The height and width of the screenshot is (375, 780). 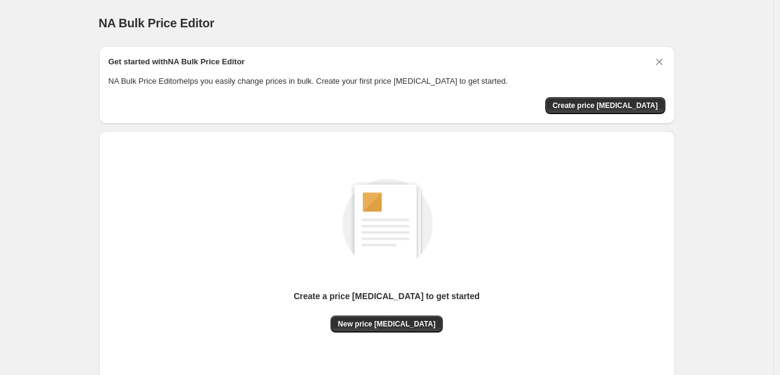 I want to click on span: NA Bulk Price Editor, so click(x=157, y=23).